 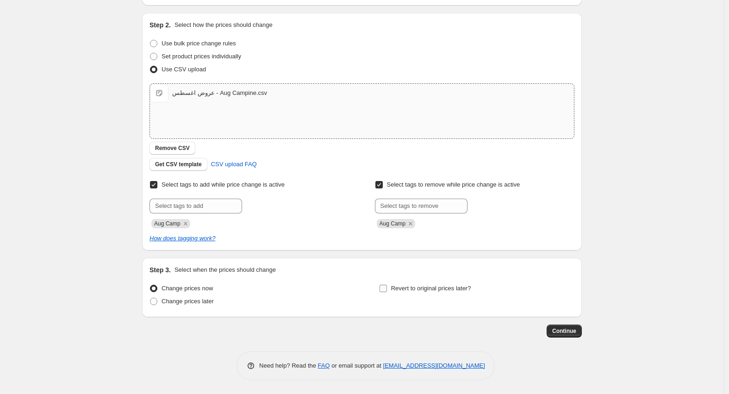 What do you see at coordinates (184, 69) in the screenshot?
I see `span: Use CSV upload` at bounding box center [184, 69].